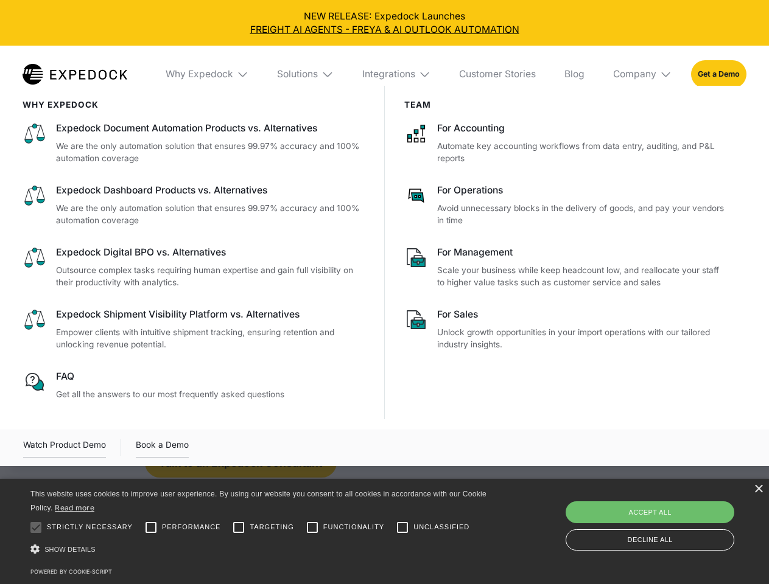  What do you see at coordinates (582, 214) in the screenshot?
I see `p: Avoid unnecessary blocks in the delivery of goods, and pay your vendors in time` at bounding box center [582, 214].